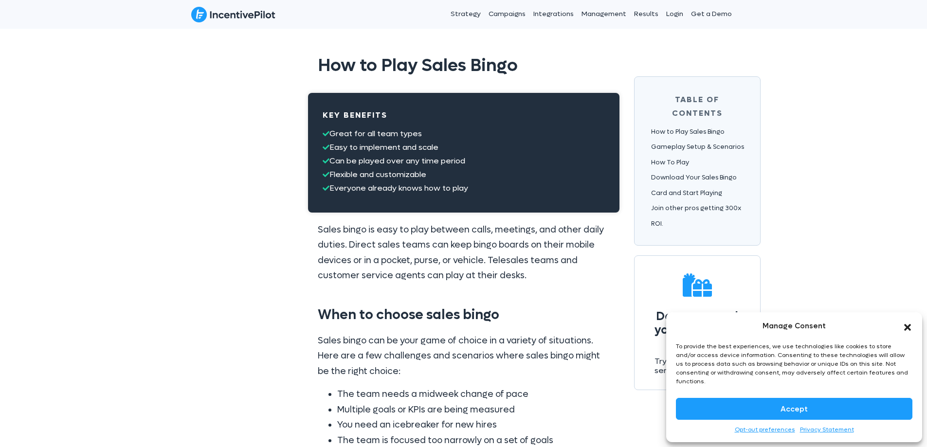  Describe the element at coordinates (697, 331) in the screenshot. I see `h4: Do you reward your team with gift cards?` at that location.